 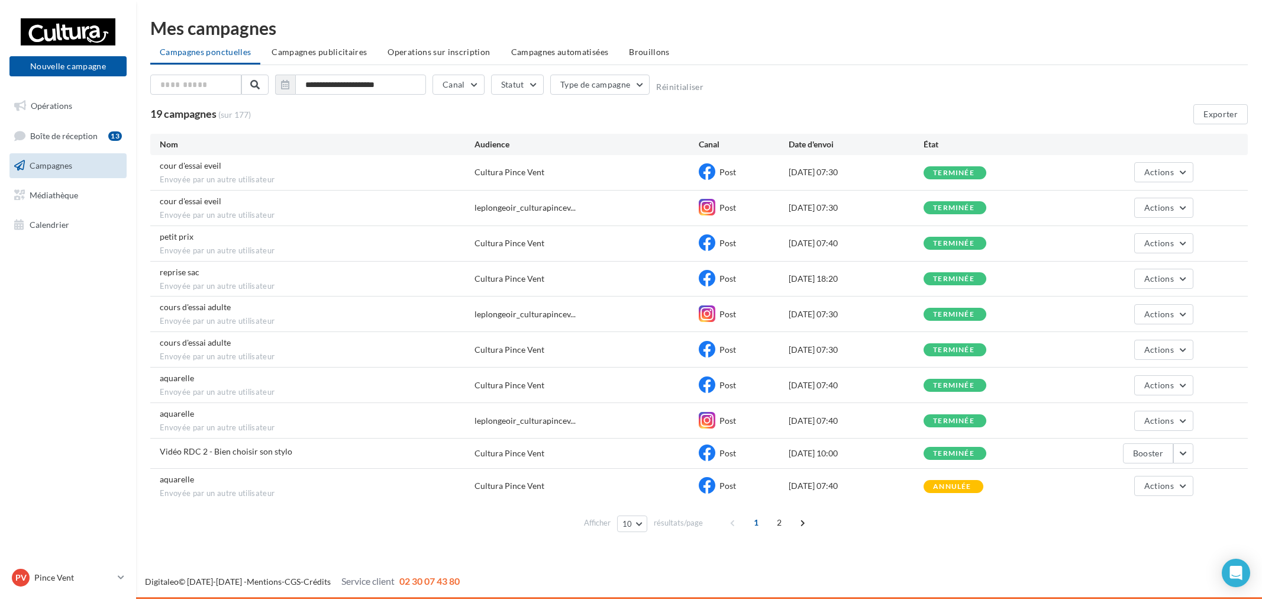 What do you see at coordinates (779, 523) in the screenshot?
I see `span: 2` at bounding box center [779, 523].